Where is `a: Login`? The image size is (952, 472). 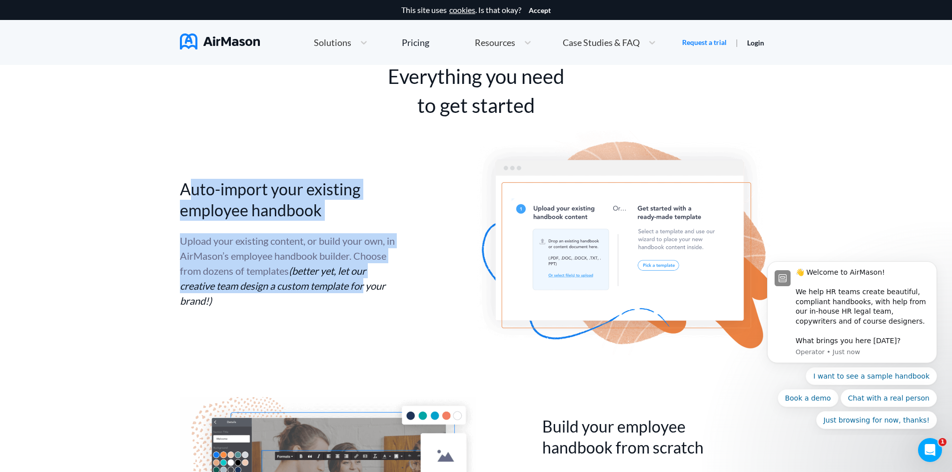
a: Login is located at coordinates (755, 42).